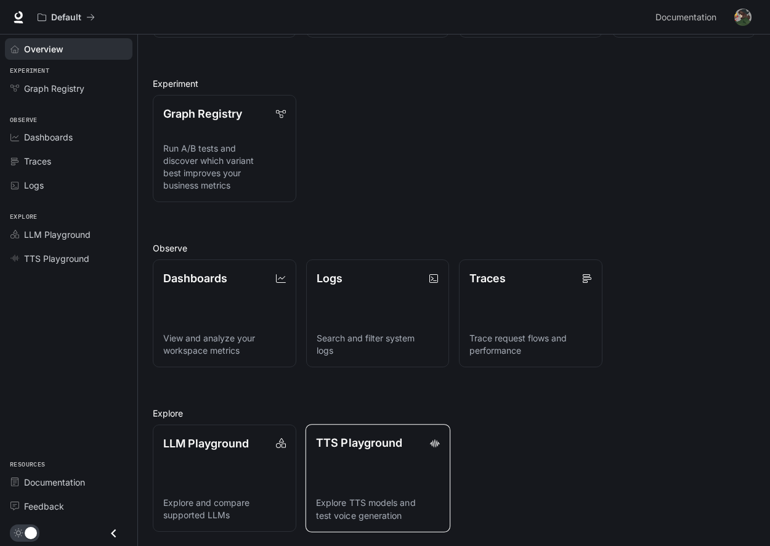 The image size is (770, 546). What do you see at coordinates (68, 88) in the screenshot?
I see `a: Graph Registry` at bounding box center [68, 88].